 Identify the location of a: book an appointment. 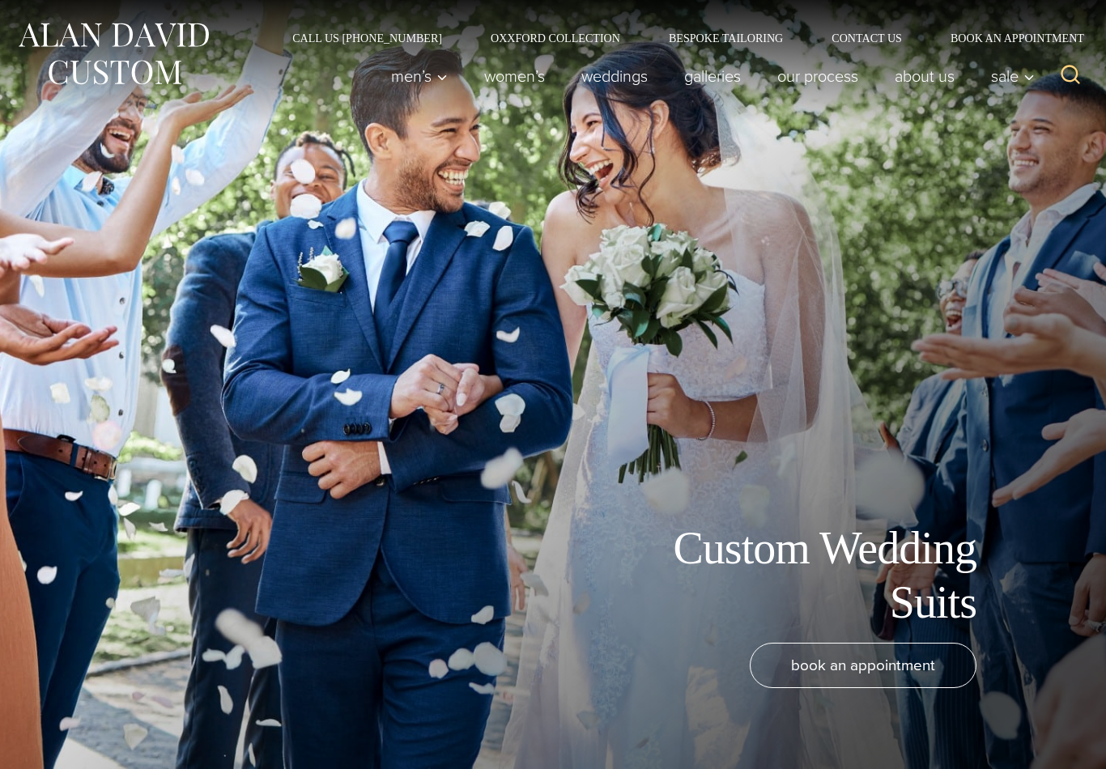
(863, 666).